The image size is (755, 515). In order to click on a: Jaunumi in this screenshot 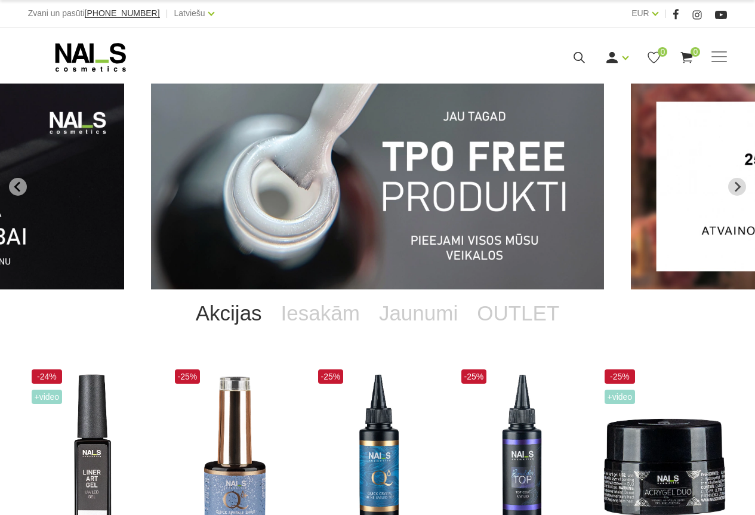, I will do `click(419, 313)`.